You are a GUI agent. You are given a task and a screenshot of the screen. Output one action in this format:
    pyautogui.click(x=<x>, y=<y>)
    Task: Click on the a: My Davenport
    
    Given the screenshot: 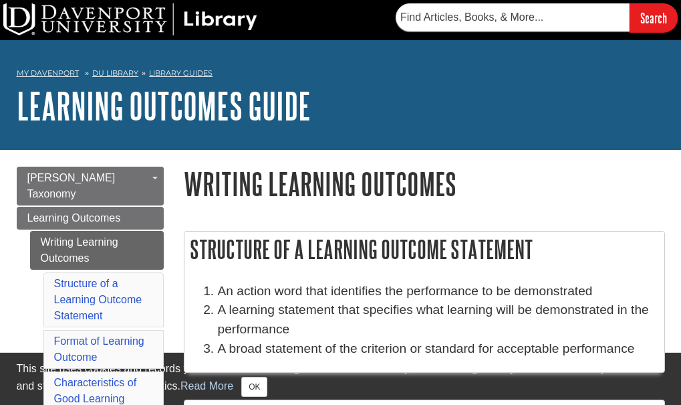 What is the action you would take?
    pyautogui.click(x=47, y=73)
    